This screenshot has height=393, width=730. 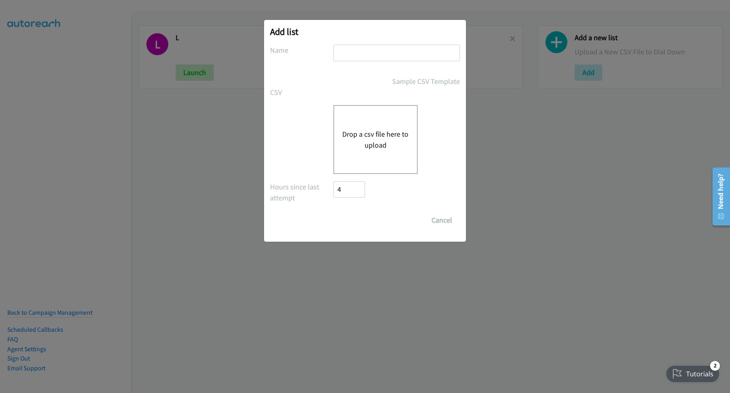 What do you see at coordinates (375, 139) in the screenshot?
I see `button: Drop a csv file here to upload` at bounding box center [375, 139].